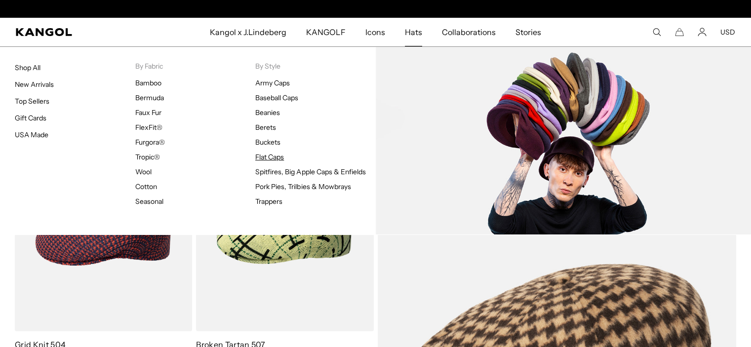 This screenshot has width=751, height=347. What do you see at coordinates (310, 172) in the screenshot?
I see `a: Spitfires, Big Apple Caps & Enfields` at bounding box center [310, 172].